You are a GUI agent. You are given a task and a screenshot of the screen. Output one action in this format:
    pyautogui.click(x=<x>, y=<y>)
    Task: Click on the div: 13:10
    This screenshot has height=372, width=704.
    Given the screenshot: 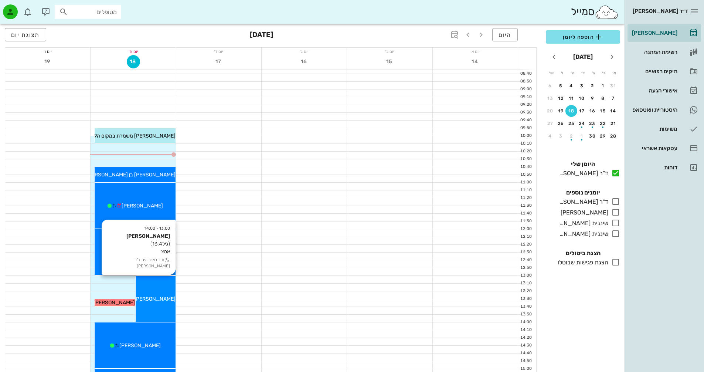 What is the action you would take?
    pyautogui.click(x=526, y=283)
    